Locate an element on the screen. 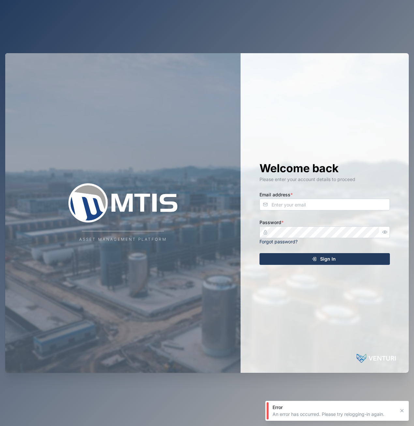 This screenshot has height=426, width=414. div: An error has occurred. Please try relogging-in again. is located at coordinates (334, 414).